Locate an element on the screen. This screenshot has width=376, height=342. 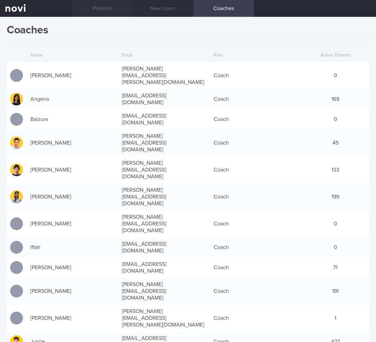
div: Baizura is located at coordinates (73, 119).